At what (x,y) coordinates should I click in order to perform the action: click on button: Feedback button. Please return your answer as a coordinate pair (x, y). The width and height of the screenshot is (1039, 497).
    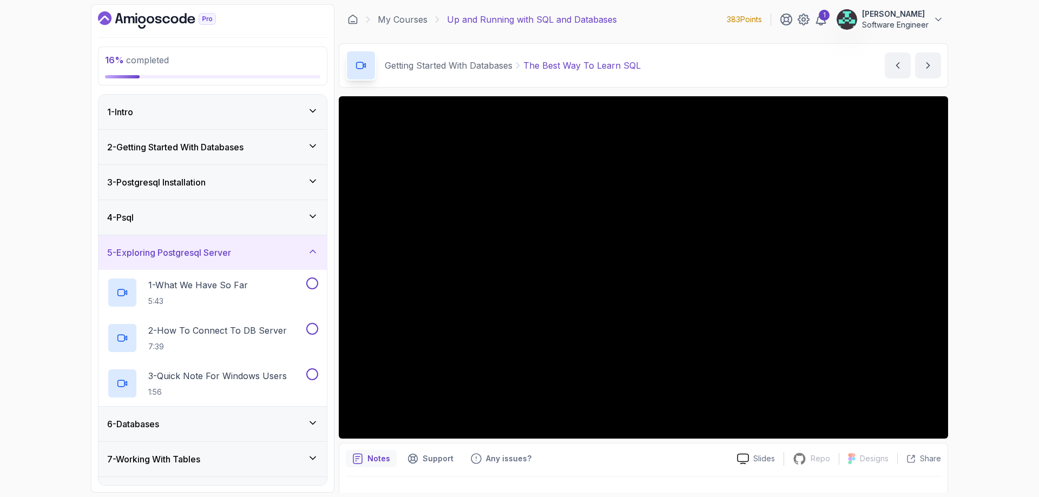
    Looking at the image, I should click on (501, 459).